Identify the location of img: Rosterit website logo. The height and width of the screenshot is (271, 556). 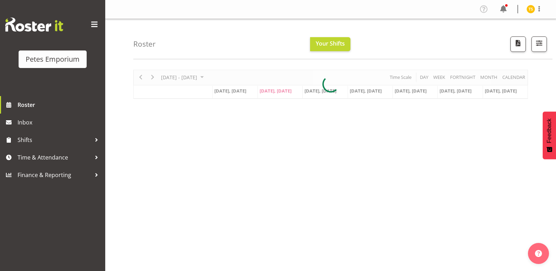
(34, 25).